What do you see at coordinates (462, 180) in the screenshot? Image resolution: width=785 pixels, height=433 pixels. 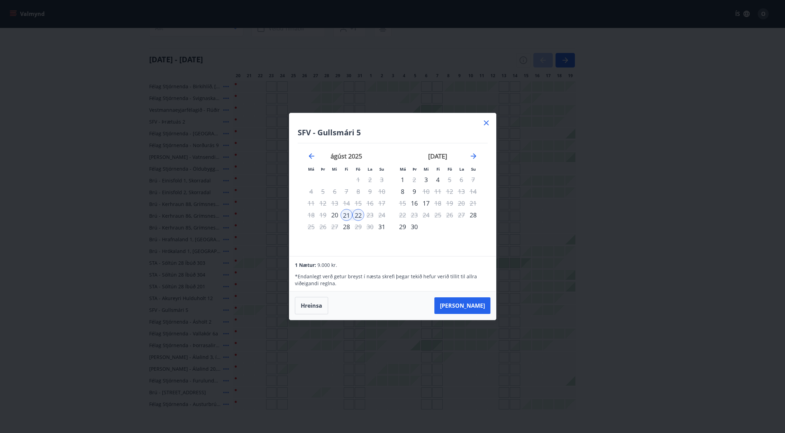 I see `td: Not available. laugardagur, 6. september 2025` at bounding box center [462, 180].